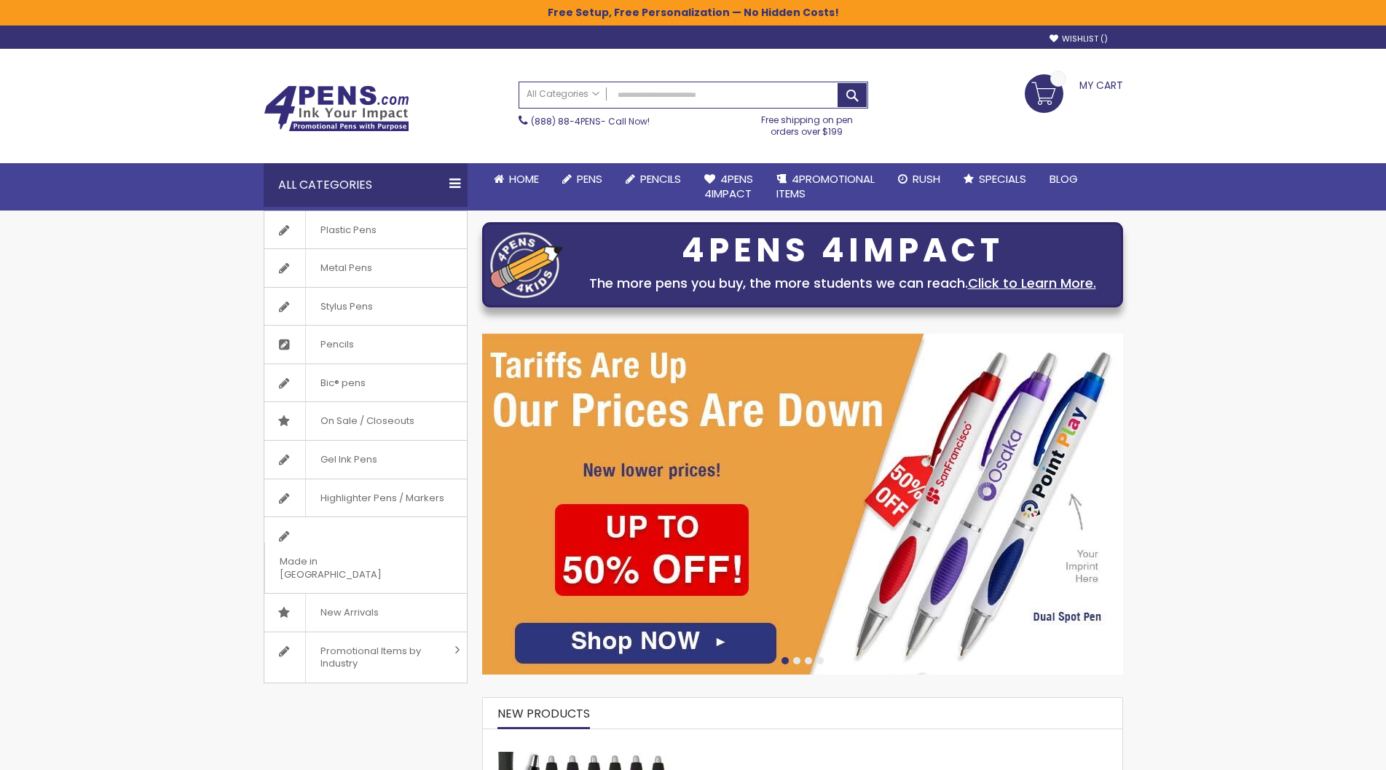  Describe the element at coordinates (524, 178) in the screenshot. I see `span: Home` at that location.